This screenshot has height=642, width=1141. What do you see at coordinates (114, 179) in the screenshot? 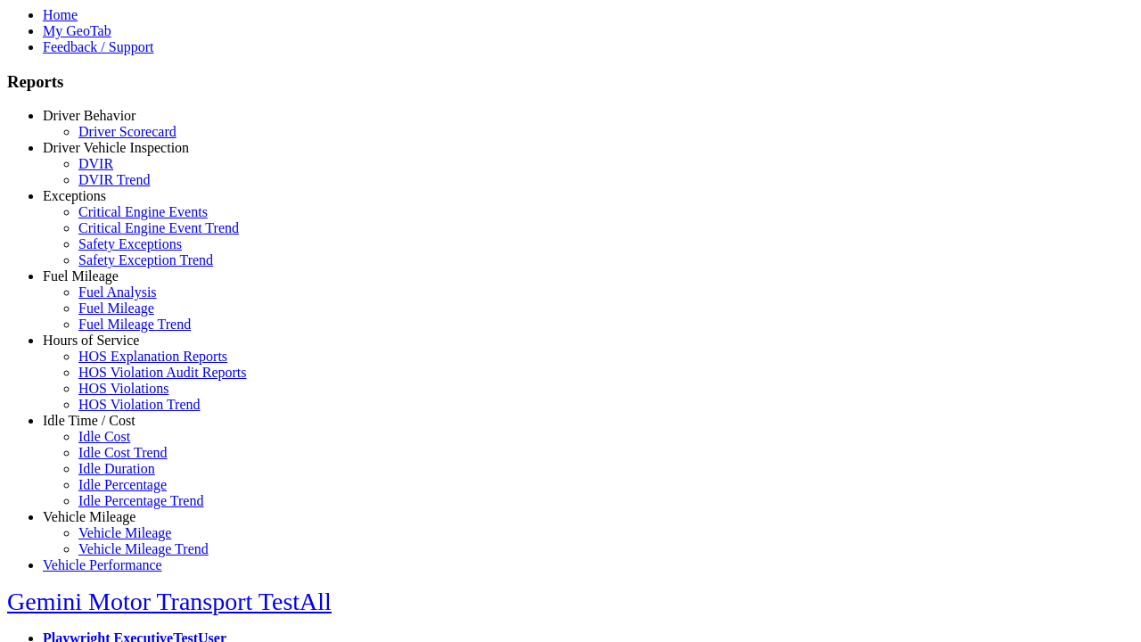
I see `a: DVIR Trend` at bounding box center [114, 179].